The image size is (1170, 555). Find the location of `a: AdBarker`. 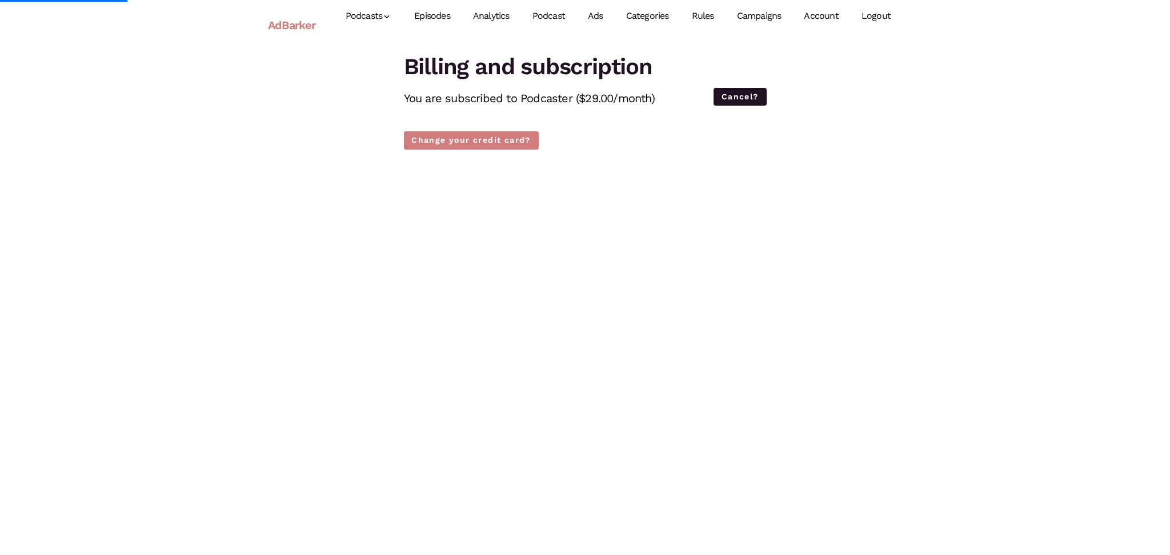

a: AdBarker is located at coordinates (292, 25).